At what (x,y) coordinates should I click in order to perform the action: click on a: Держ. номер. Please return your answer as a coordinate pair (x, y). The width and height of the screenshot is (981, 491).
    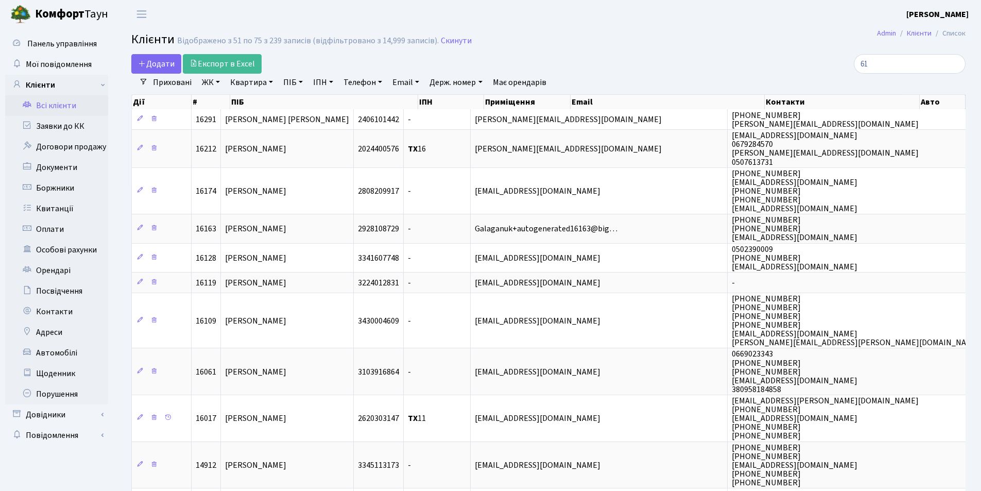
    Looking at the image, I should click on (456, 82).